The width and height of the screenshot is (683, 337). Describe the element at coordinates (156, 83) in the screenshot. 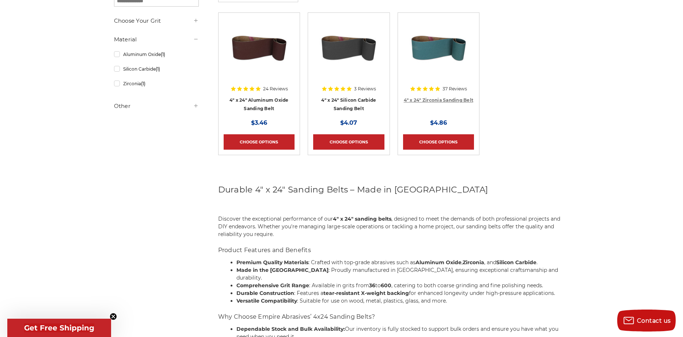

I see `a: Zirconia` at that location.